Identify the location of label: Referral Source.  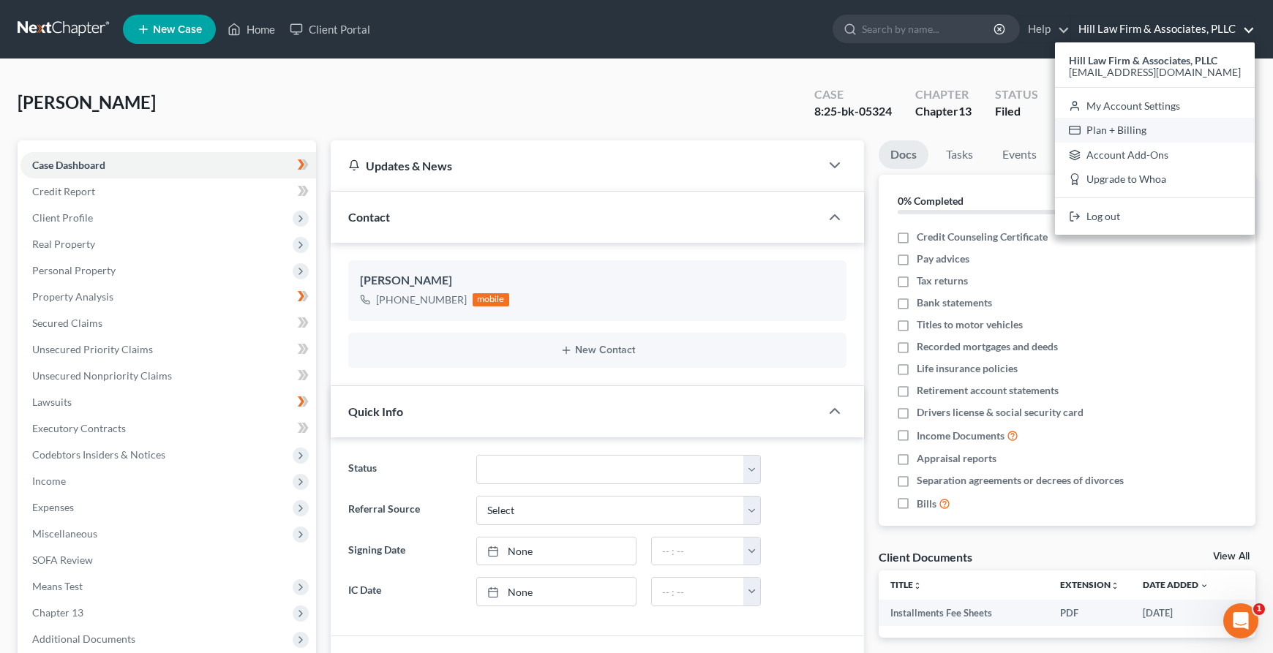
(404, 510).